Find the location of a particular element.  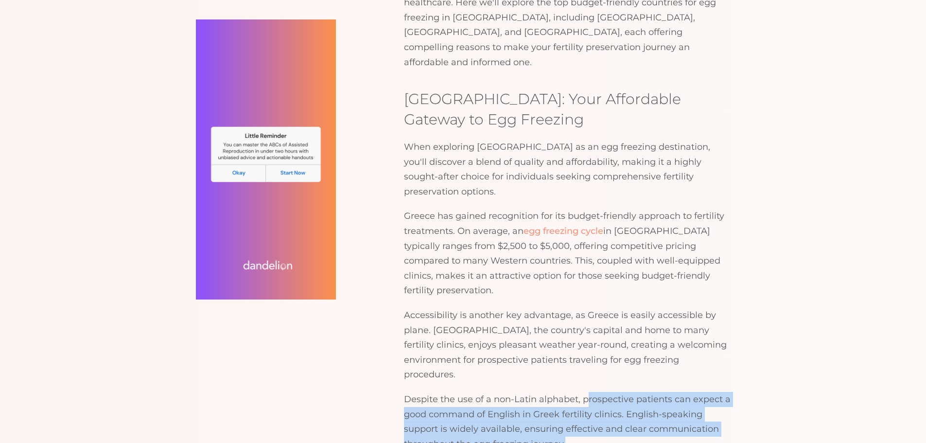

a: egg freezing cycle is located at coordinates (564, 231).